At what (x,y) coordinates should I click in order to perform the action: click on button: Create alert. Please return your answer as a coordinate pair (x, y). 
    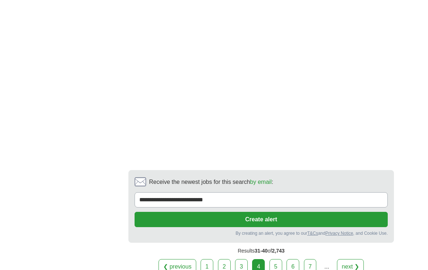
    Looking at the image, I should click on (261, 219).